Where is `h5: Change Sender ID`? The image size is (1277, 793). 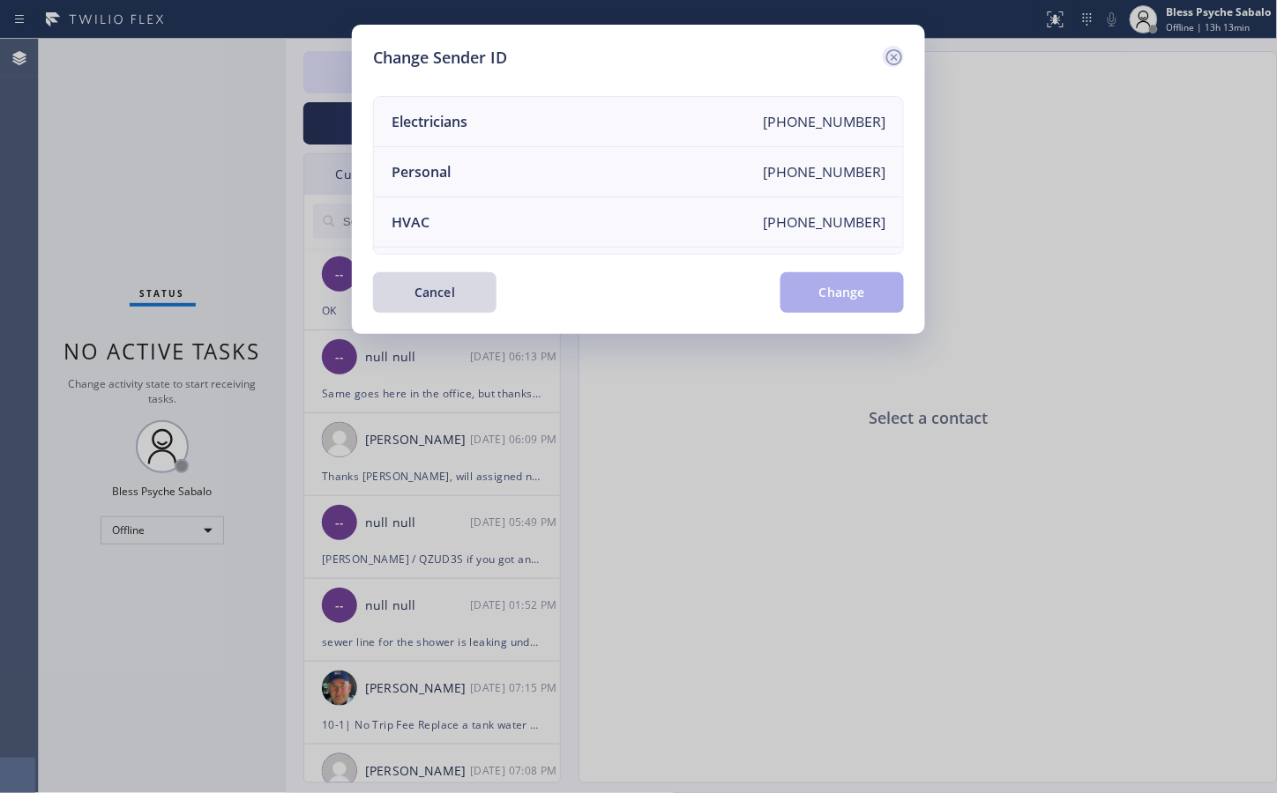
h5: Change Sender ID is located at coordinates (440, 57).